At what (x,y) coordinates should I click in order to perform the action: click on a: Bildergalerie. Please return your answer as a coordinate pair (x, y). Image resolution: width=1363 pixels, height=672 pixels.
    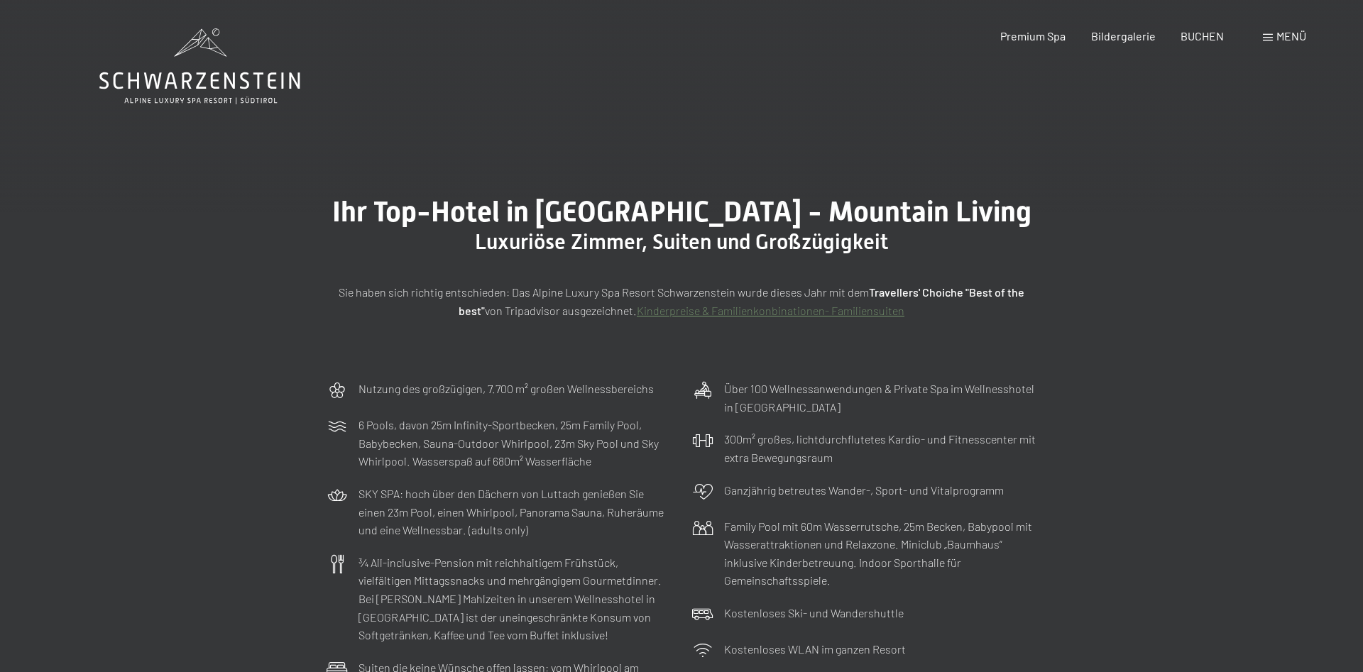
    Looking at the image, I should click on (1123, 35).